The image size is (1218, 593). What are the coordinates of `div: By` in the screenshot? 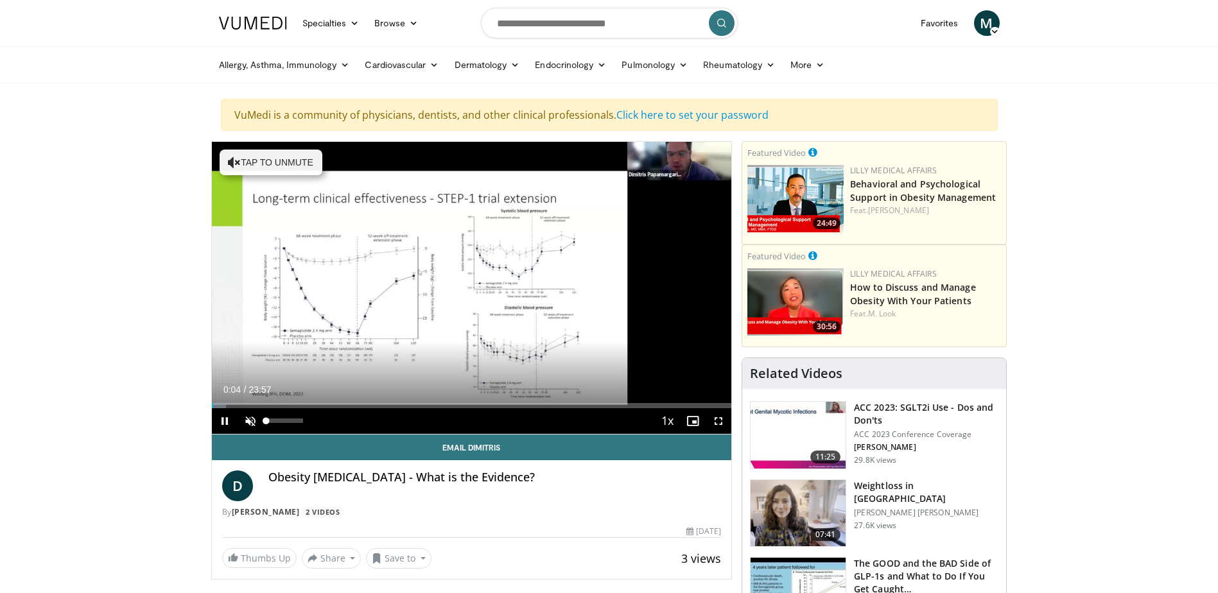 It's located at (472, 512).